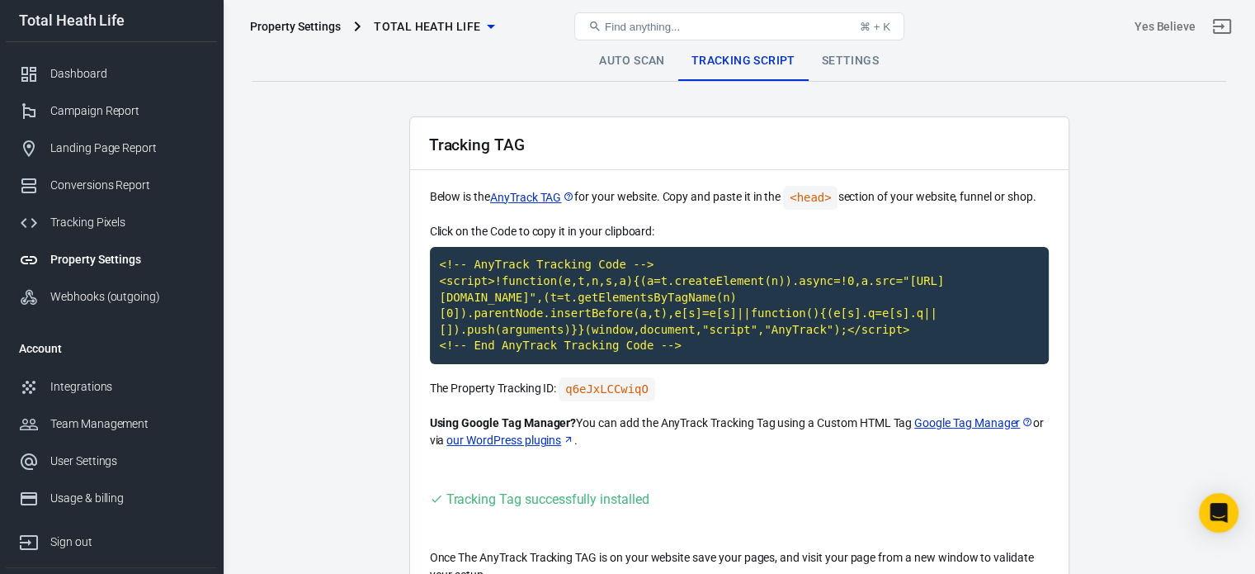  I want to click on div: Visit your website to trigger the Tracking Tag and validate your setup., so click(540, 499).